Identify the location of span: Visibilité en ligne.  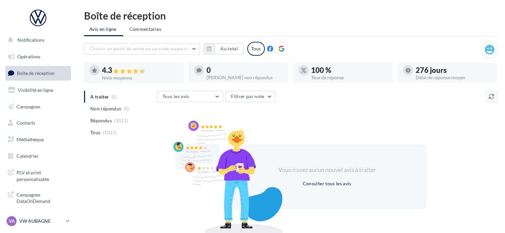
(35, 90).